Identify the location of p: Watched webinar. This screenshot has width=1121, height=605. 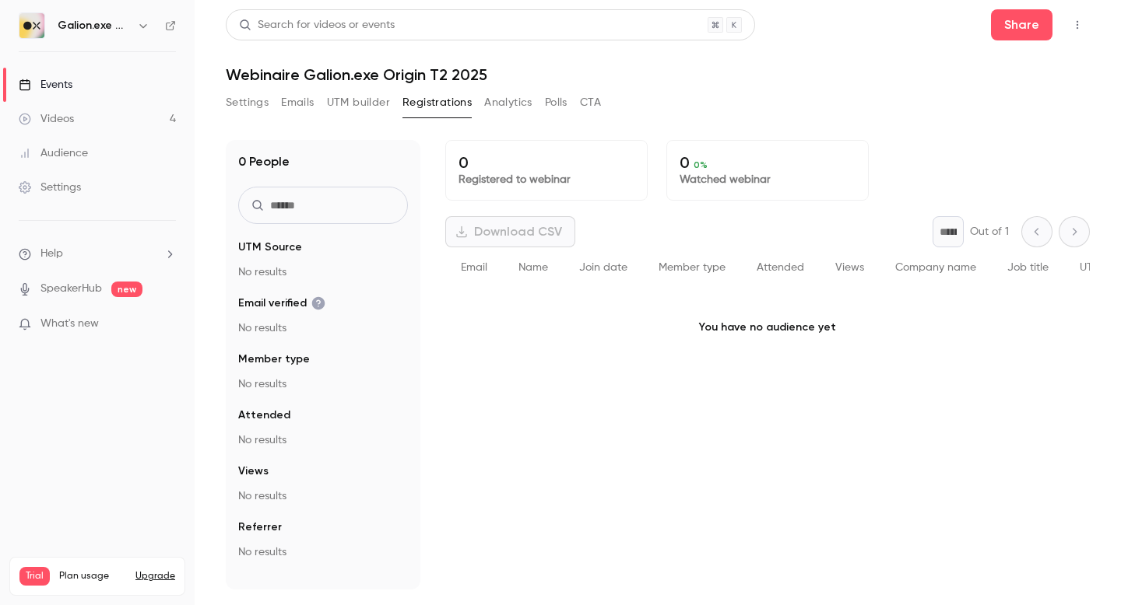
(767, 180).